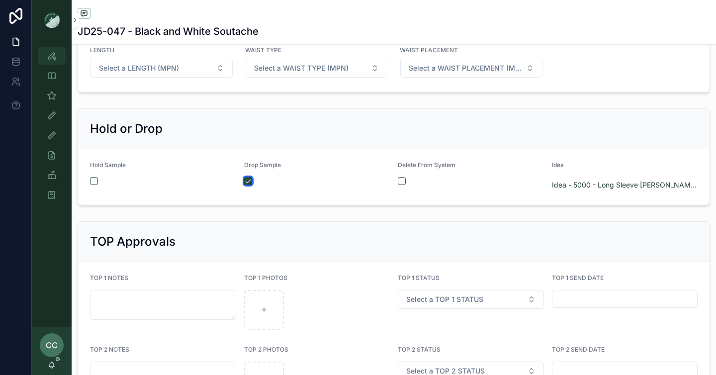 Image resolution: width=716 pixels, height=375 pixels. I want to click on span: CC, so click(52, 345).